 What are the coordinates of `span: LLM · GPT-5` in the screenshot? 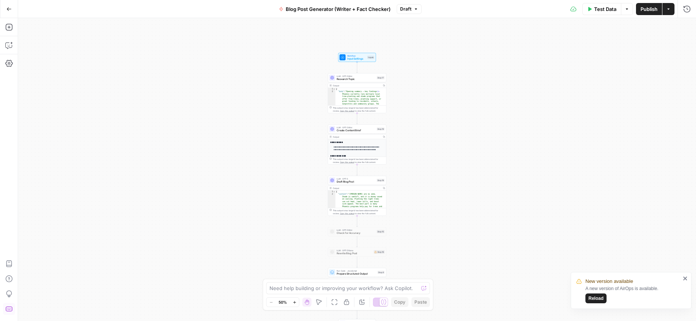 It's located at (356, 179).